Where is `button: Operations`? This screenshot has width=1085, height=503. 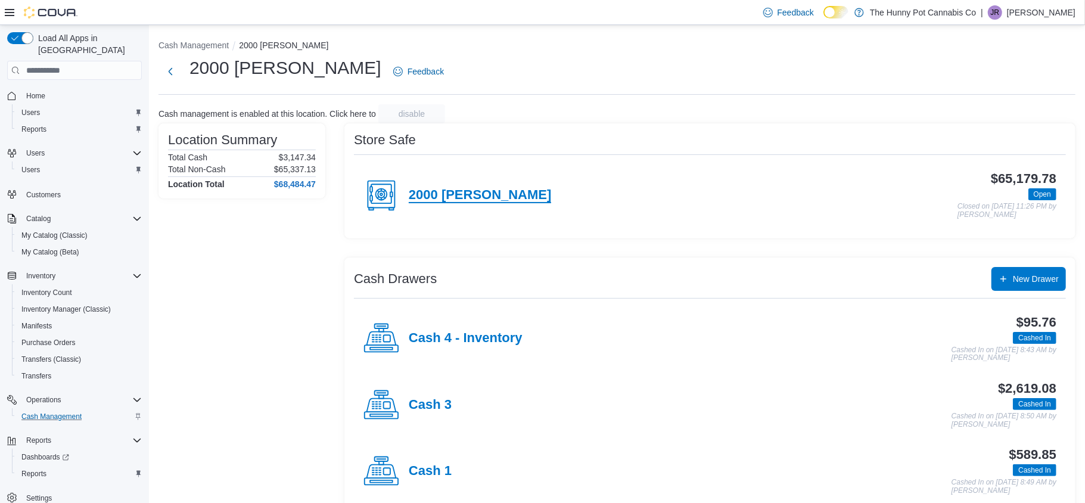
button: Operations is located at coordinates (74, 400).